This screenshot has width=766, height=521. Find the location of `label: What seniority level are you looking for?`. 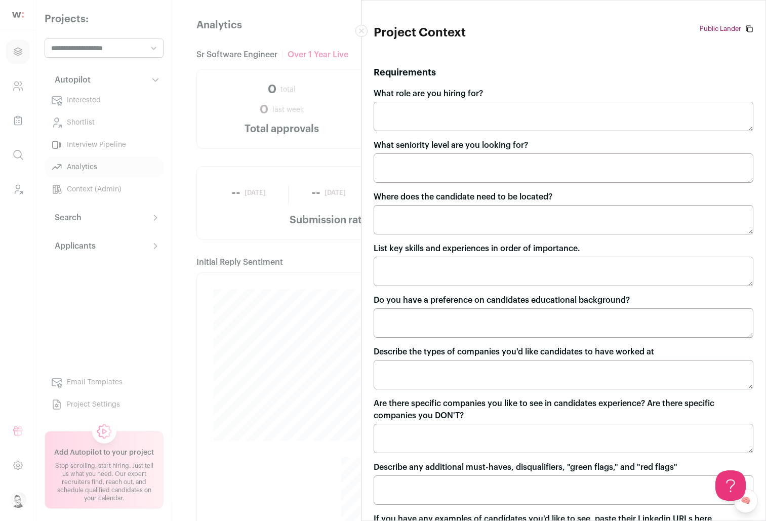

label: What seniority level are you looking for? is located at coordinates (451, 145).